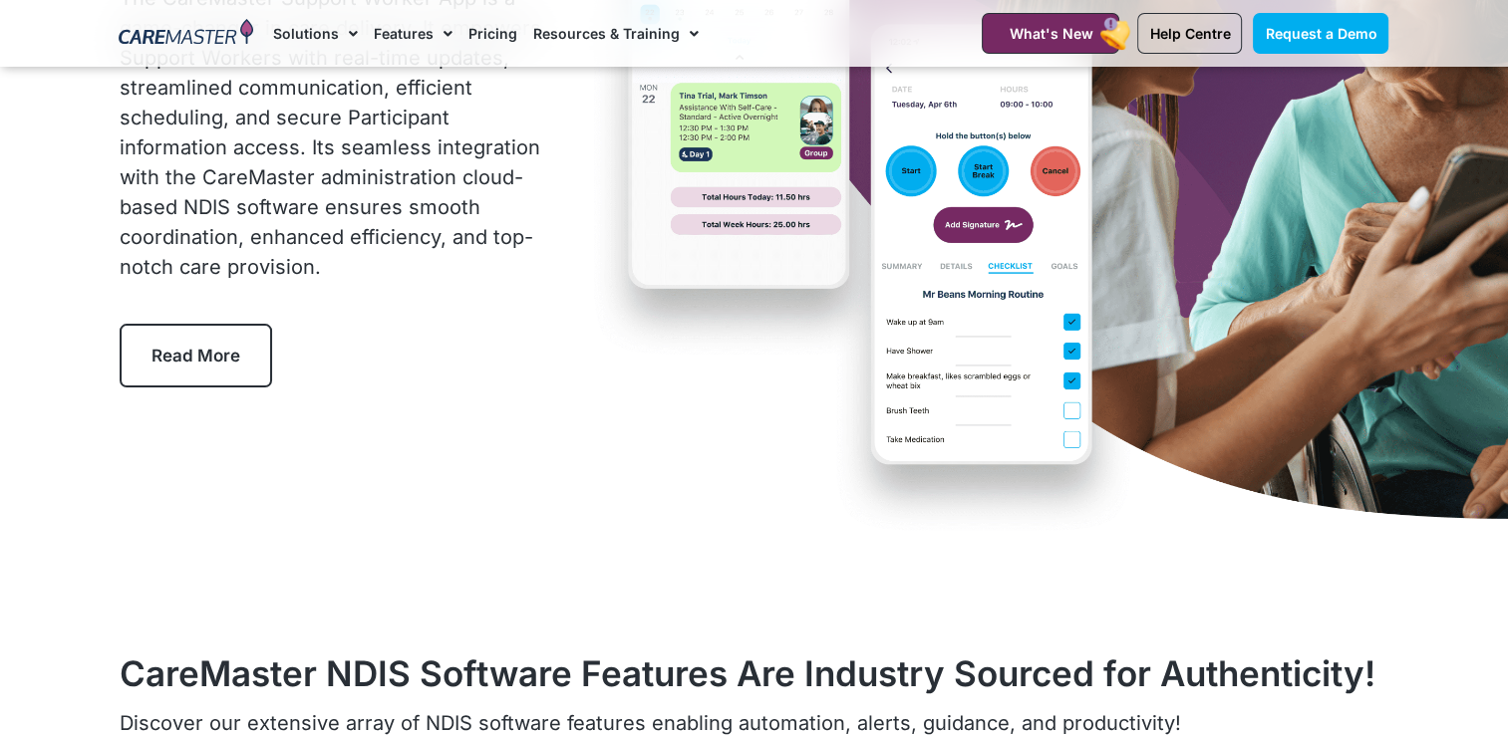 The image size is (1508, 735). I want to click on span: What's New, so click(1050, 33).